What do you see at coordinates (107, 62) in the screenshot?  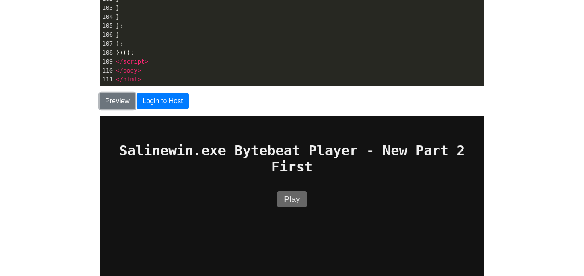 I see `div: 109` at bounding box center [107, 62].